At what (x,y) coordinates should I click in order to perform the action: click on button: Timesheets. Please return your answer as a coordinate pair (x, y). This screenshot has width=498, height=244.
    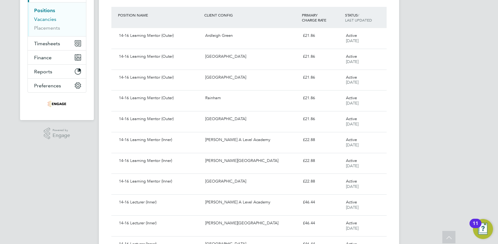
    Looking at the image, I should click on (57, 43).